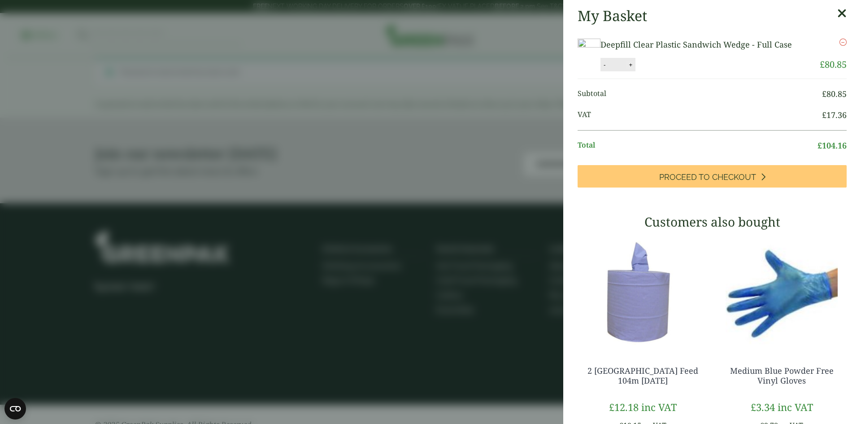 The image size is (861, 424). What do you see at coordinates (782, 292) in the screenshot?
I see `img: 4130015J-Blue-Vinyl-Powder-Free-Gloves-Medium` at bounding box center [782, 292].